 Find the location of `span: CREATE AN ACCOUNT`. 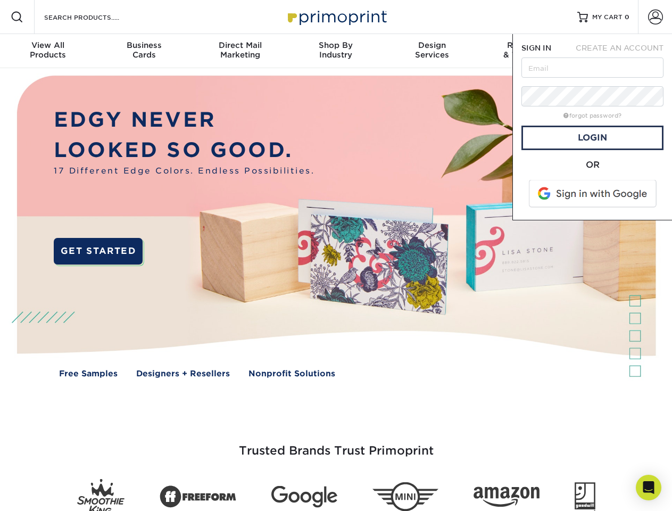

span: CREATE AN ACCOUNT is located at coordinates (619, 48).